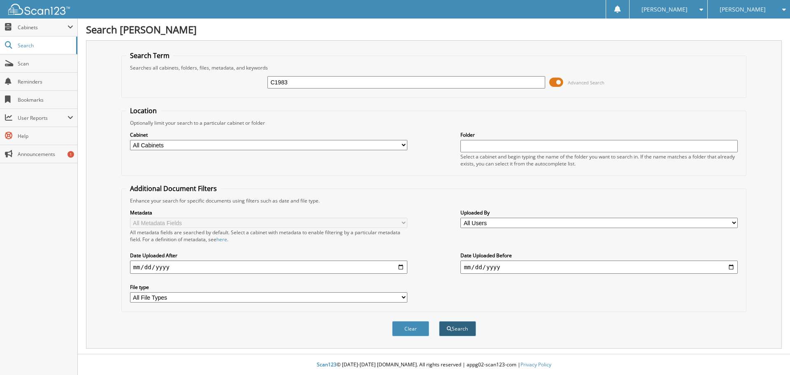  I want to click on legend: Location, so click(143, 111).